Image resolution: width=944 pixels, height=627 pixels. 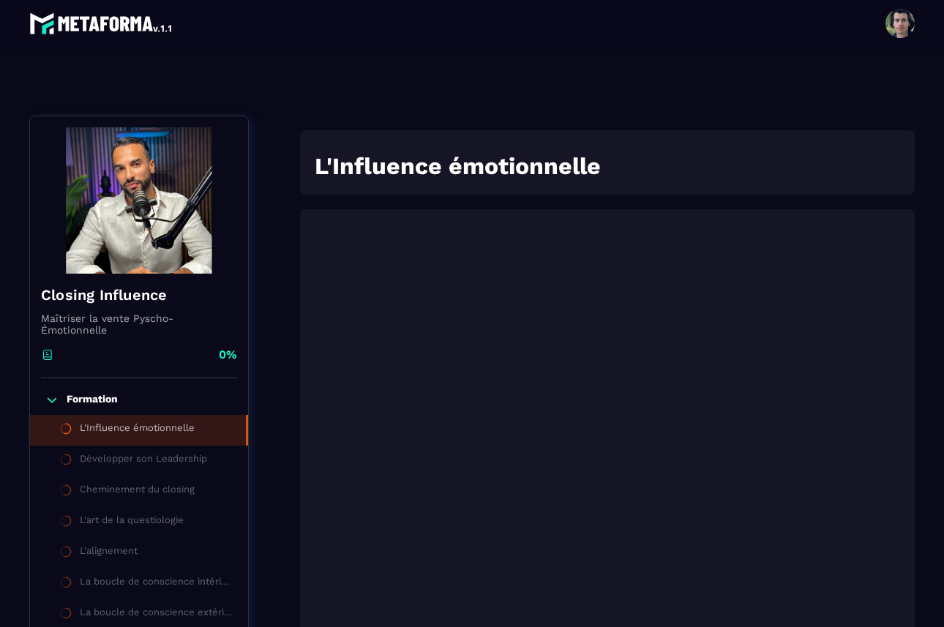 I want to click on p: 0%, so click(x=228, y=355).